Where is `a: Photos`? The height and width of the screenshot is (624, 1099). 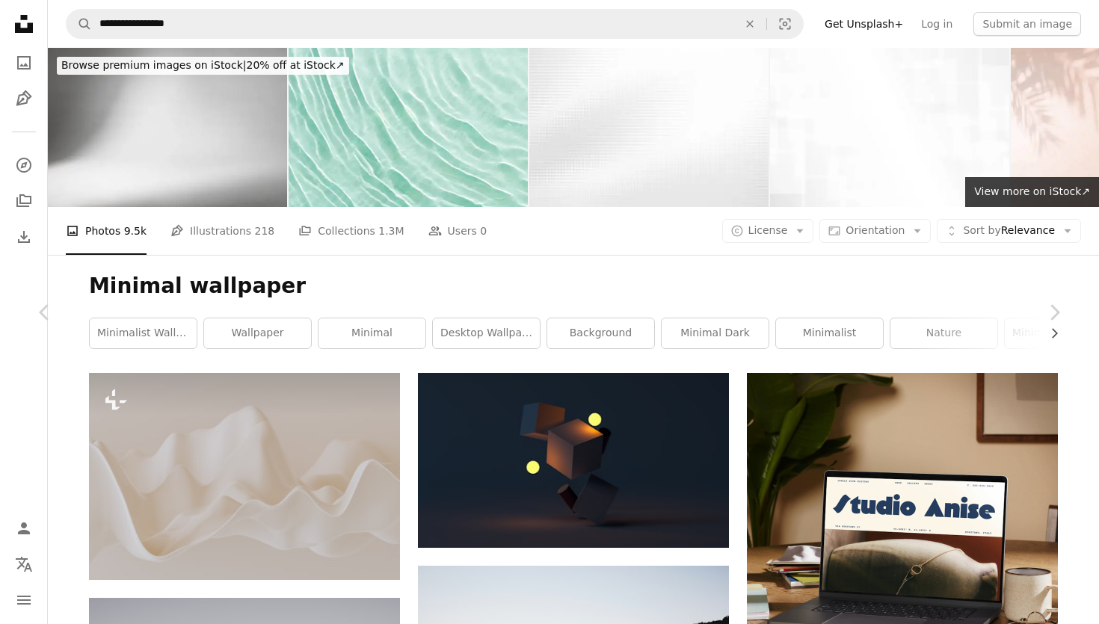
a: Photos is located at coordinates (24, 63).